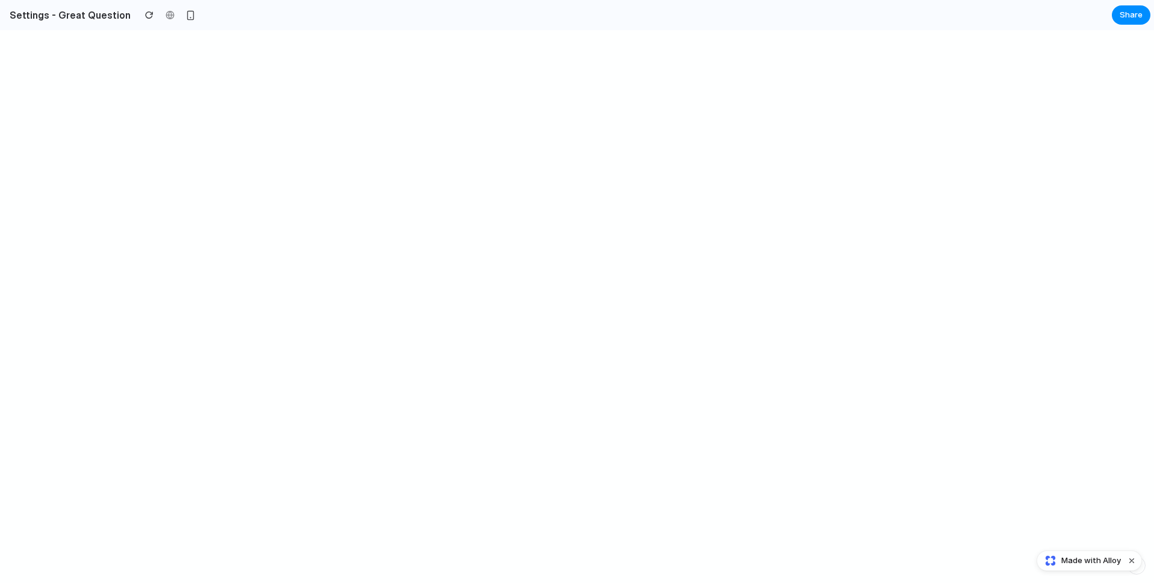 The width and height of the screenshot is (1154, 583). What do you see at coordinates (1131, 15) in the screenshot?
I see `span: Share` at bounding box center [1131, 15].